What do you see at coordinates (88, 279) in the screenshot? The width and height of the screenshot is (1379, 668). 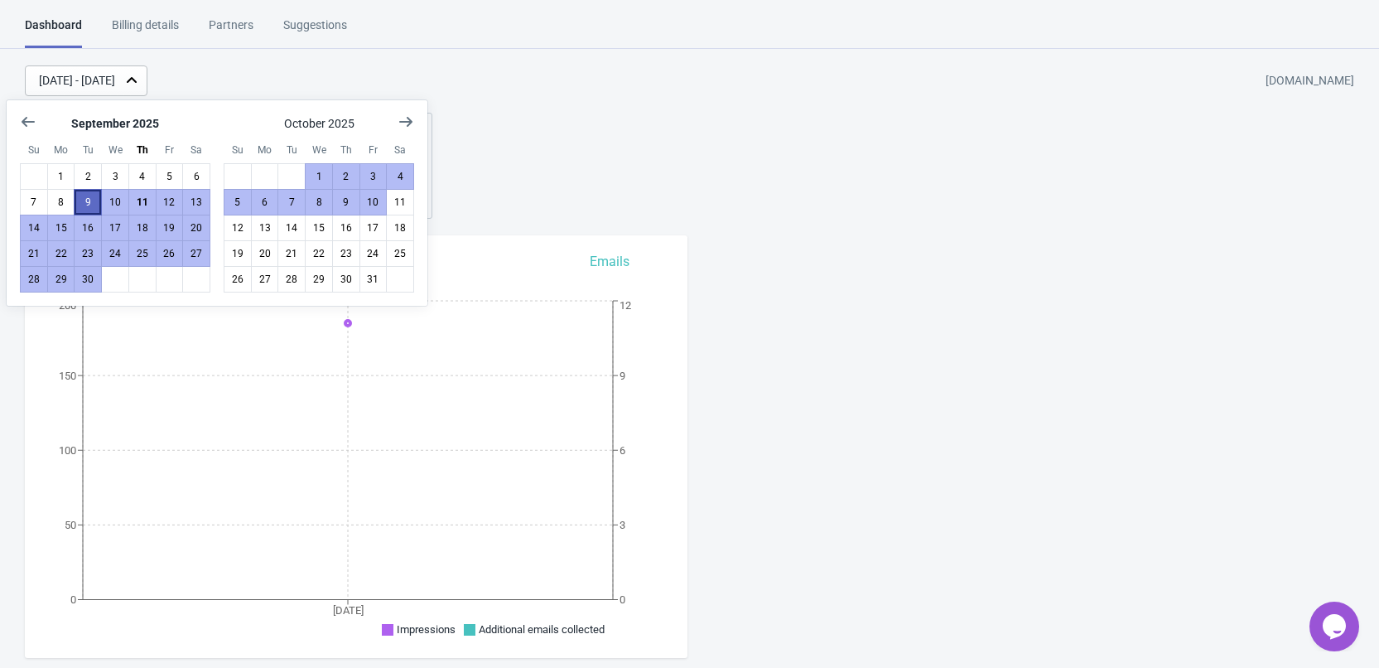 I see `button: September 30 2025` at bounding box center [88, 279].